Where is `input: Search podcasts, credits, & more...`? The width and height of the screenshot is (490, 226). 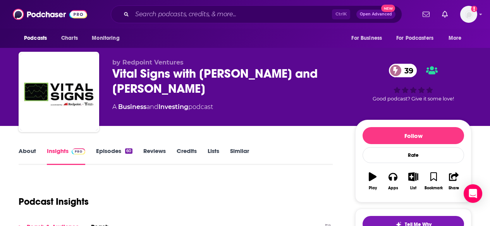 input: Search podcasts, credits, & more... is located at coordinates (232, 14).